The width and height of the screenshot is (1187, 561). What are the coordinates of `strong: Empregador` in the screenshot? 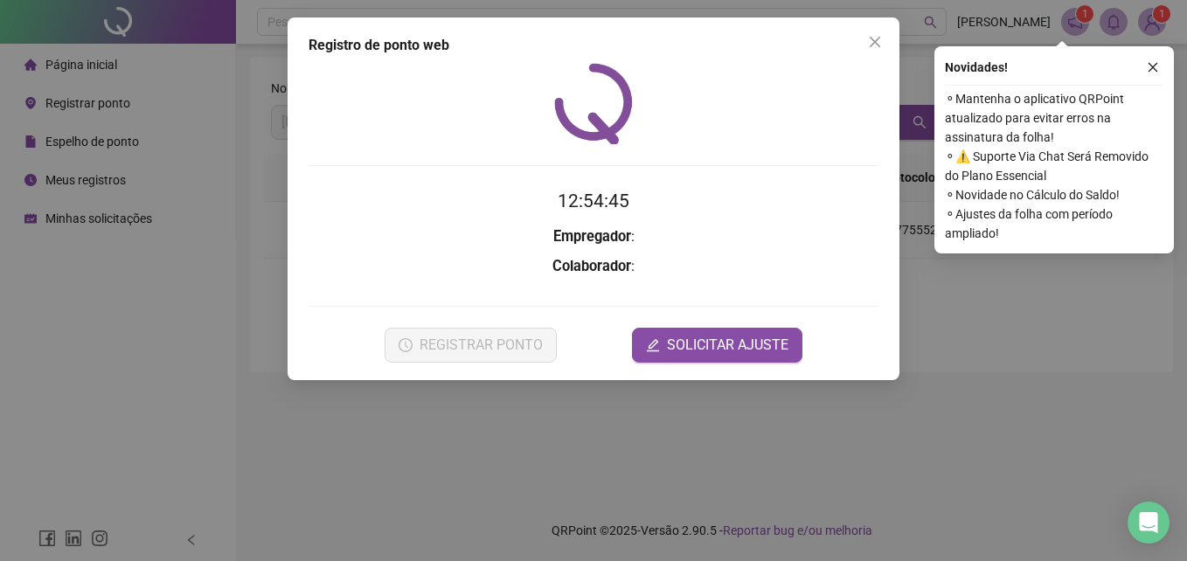 It's located at (592, 236).